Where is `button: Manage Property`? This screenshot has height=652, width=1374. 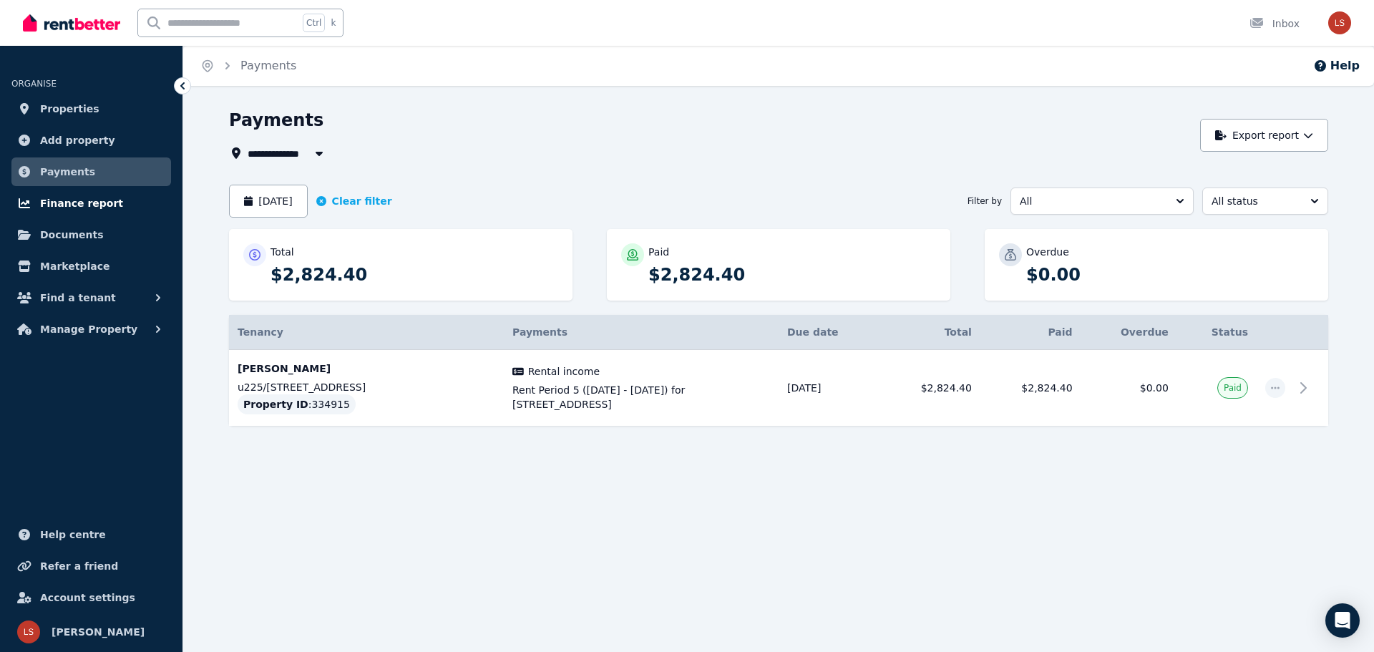 button: Manage Property is located at coordinates (91, 329).